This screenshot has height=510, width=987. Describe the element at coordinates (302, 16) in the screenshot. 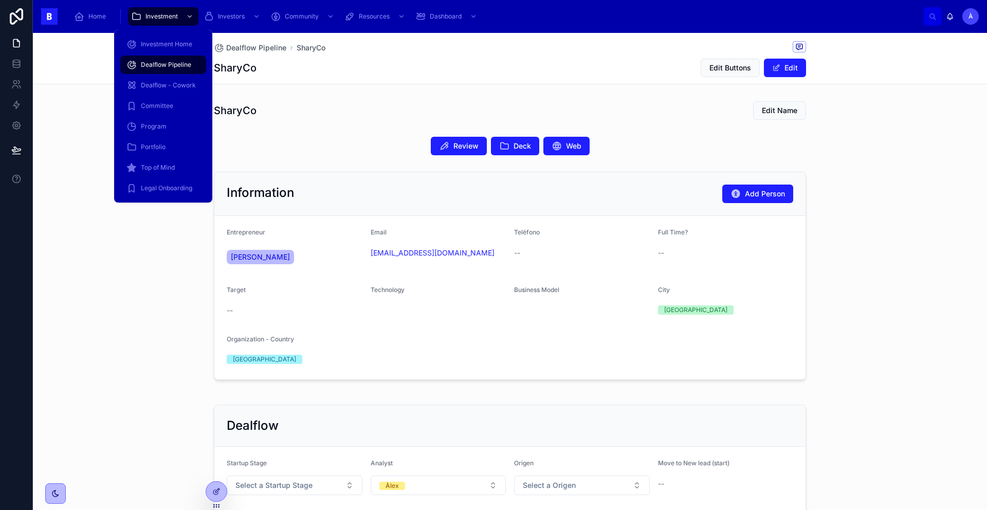

I see `span: Community` at that location.